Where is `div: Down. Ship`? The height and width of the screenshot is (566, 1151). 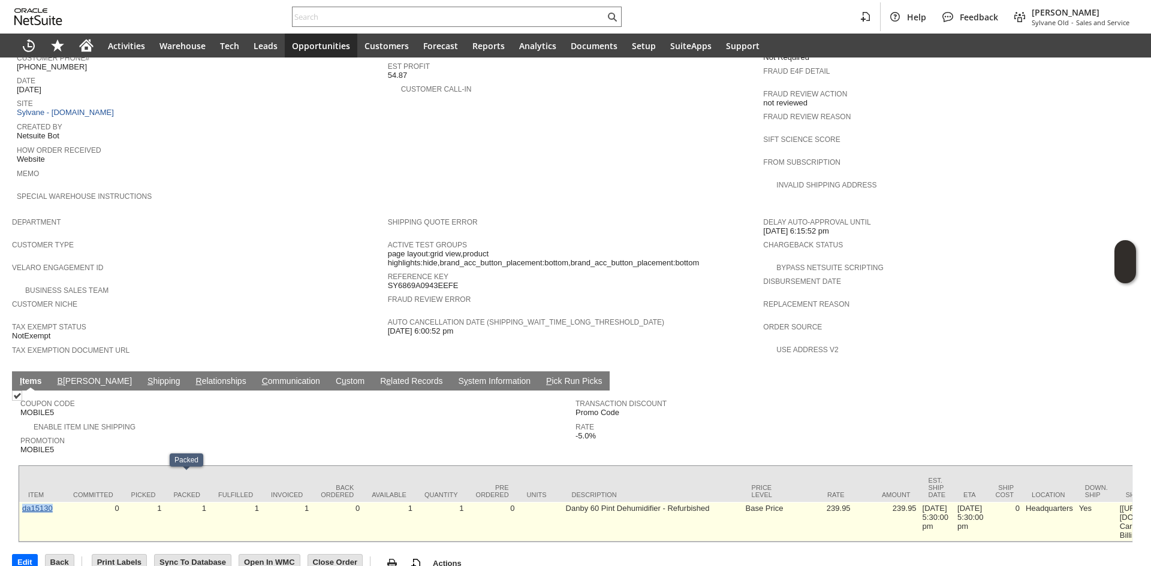
div: Down. Ship is located at coordinates (1096, 491).